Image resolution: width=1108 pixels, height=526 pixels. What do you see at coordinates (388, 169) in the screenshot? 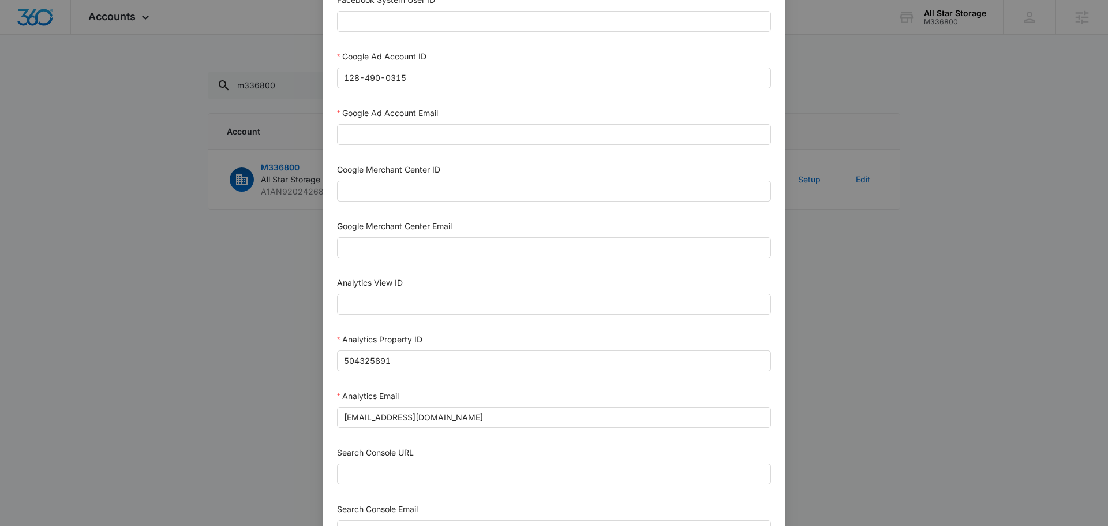
I see `label: Google Merchant Center ID` at bounding box center [388, 169].